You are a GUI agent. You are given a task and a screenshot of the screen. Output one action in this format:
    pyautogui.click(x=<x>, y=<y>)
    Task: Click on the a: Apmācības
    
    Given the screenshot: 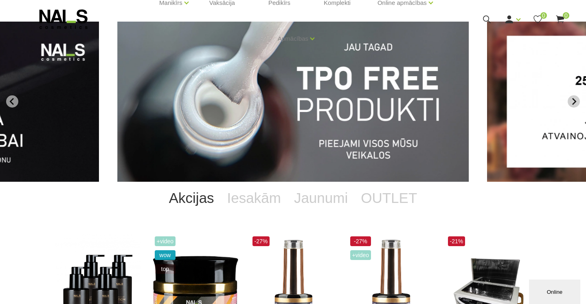 What is the action you would take?
    pyautogui.click(x=293, y=39)
    